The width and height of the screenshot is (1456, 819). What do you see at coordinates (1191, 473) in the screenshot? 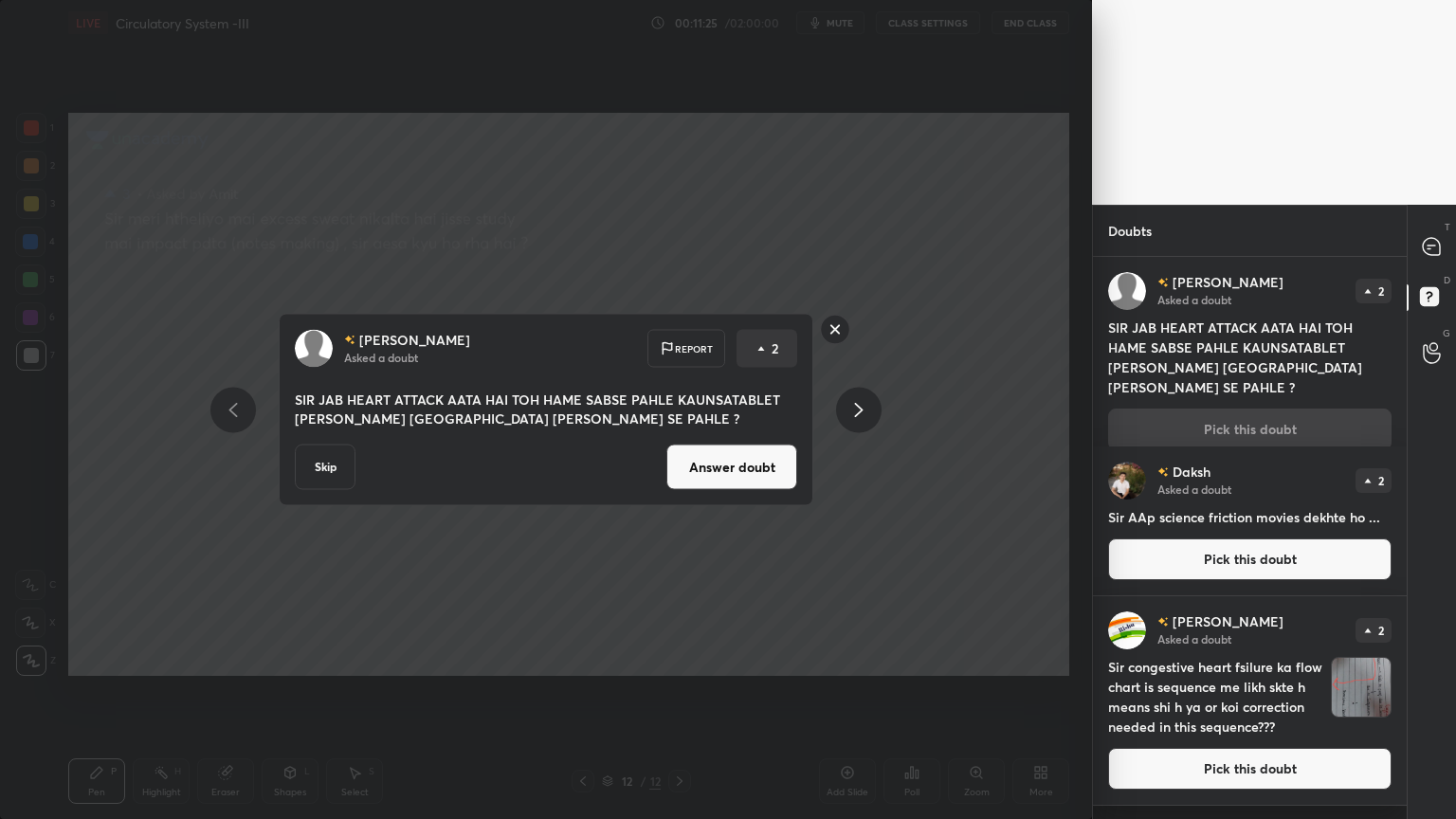
I see `p: Daksh` at bounding box center [1191, 473].